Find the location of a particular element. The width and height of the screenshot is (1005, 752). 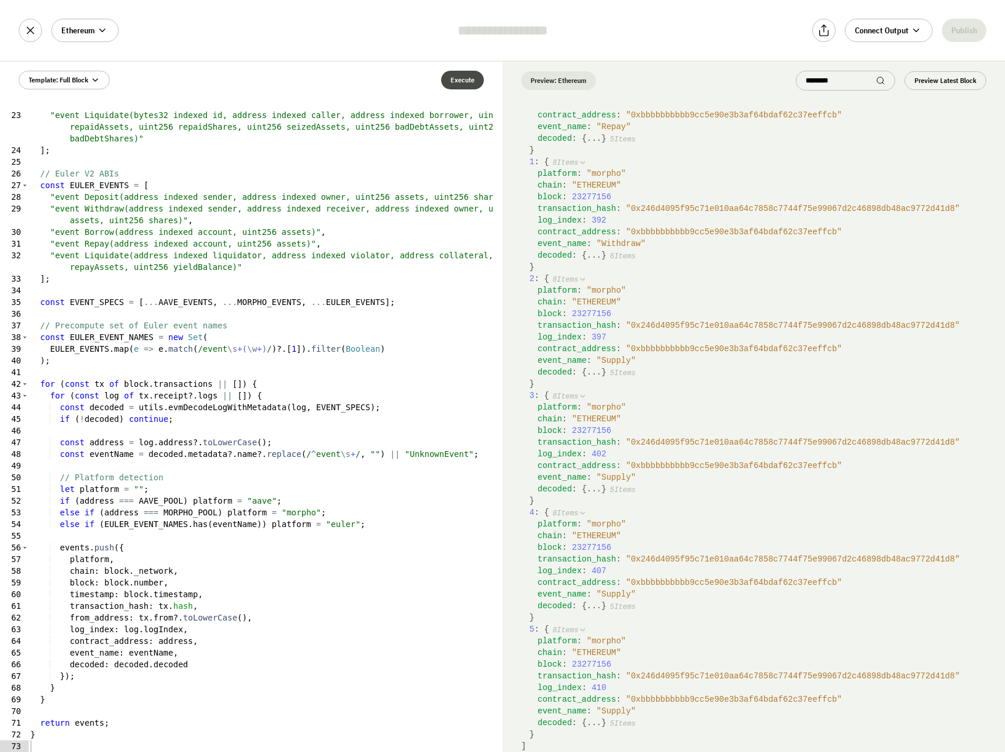

span: 410 is located at coordinates (598, 688).